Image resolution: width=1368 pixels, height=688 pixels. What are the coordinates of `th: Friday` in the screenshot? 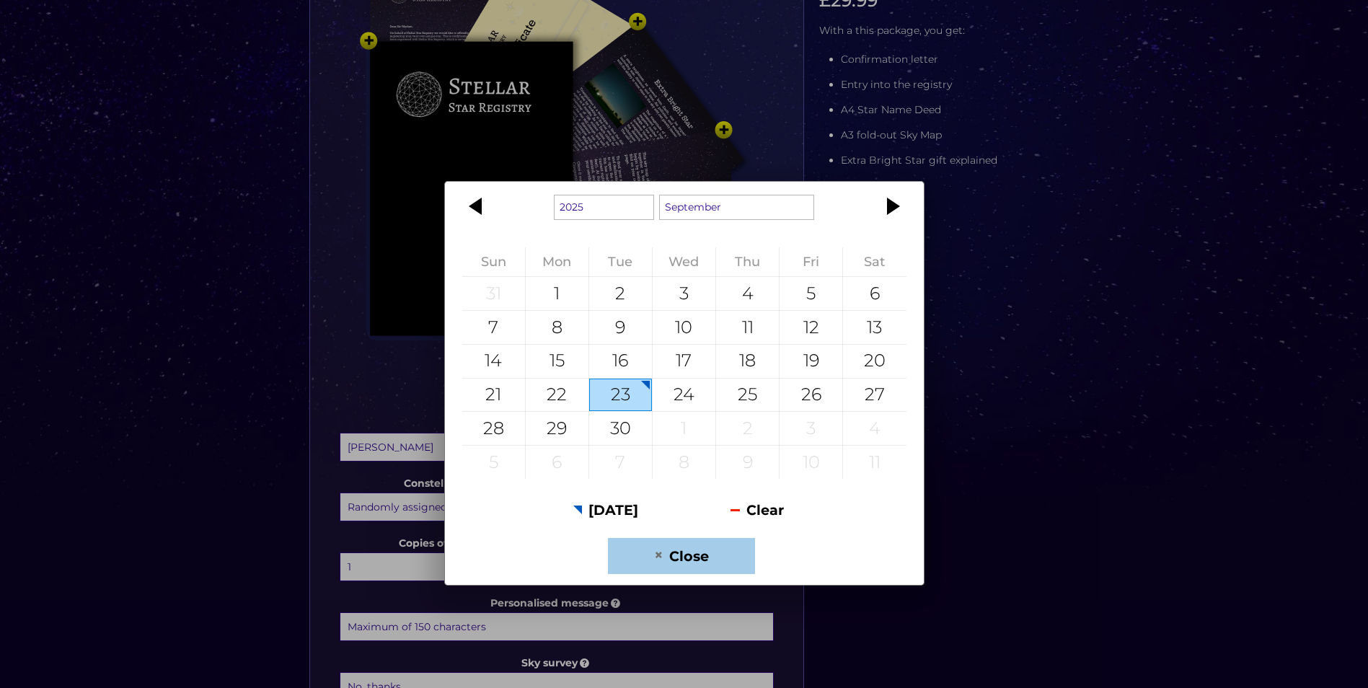 It's located at (811, 262).